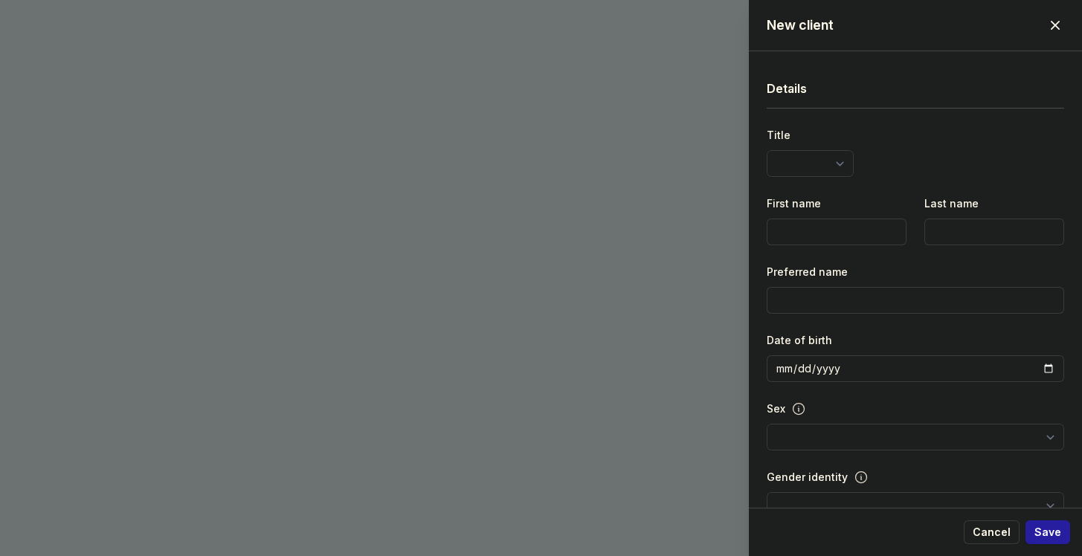 This screenshot has width=1082, height=556. I want to click on div: Date of birth, so click(916, 341).